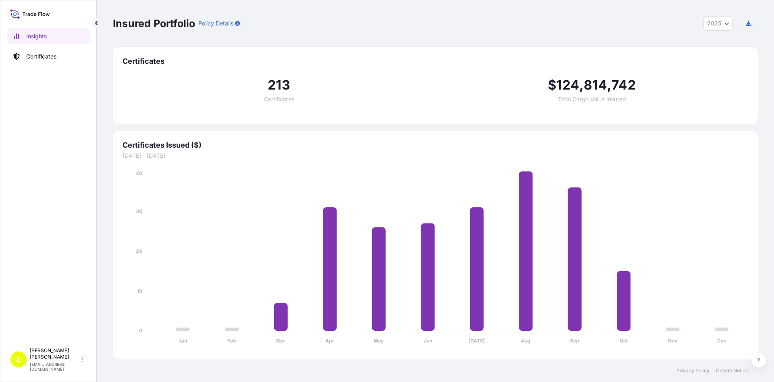 This screenshot has height=382, width=774. I want to click on tspan: Aug, so click(526, 340).